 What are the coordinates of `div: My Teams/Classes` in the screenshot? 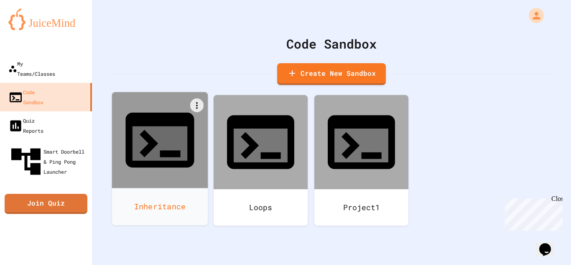 It's located at (32, 69).